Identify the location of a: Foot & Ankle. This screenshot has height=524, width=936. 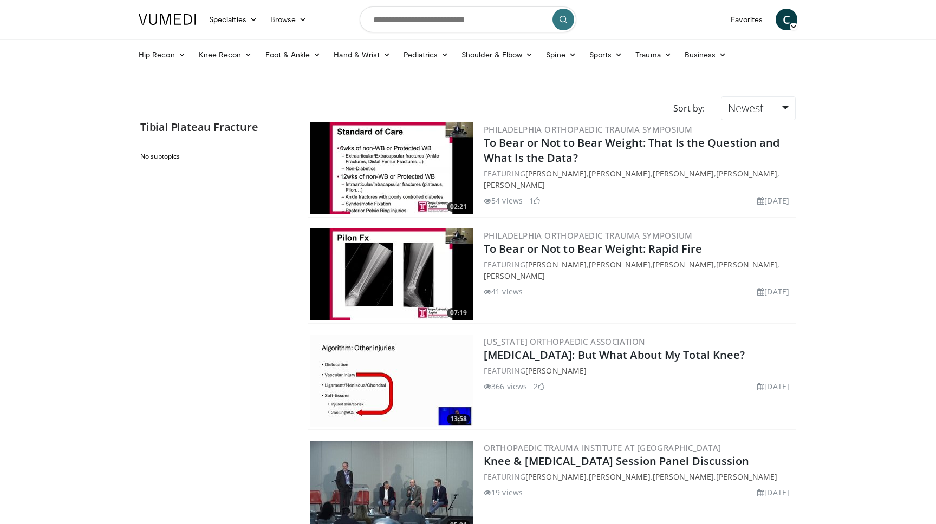
(293, 55).